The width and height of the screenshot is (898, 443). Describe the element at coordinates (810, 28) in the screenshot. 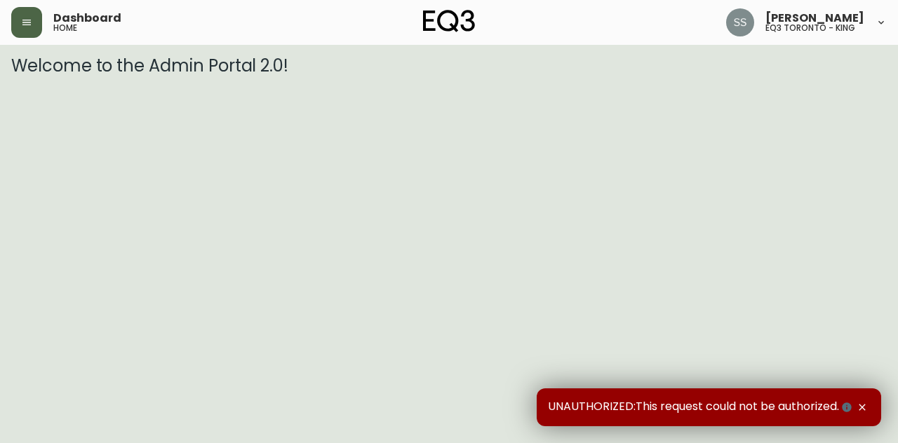

I see `h5: eq3 toronto - king` at that location.